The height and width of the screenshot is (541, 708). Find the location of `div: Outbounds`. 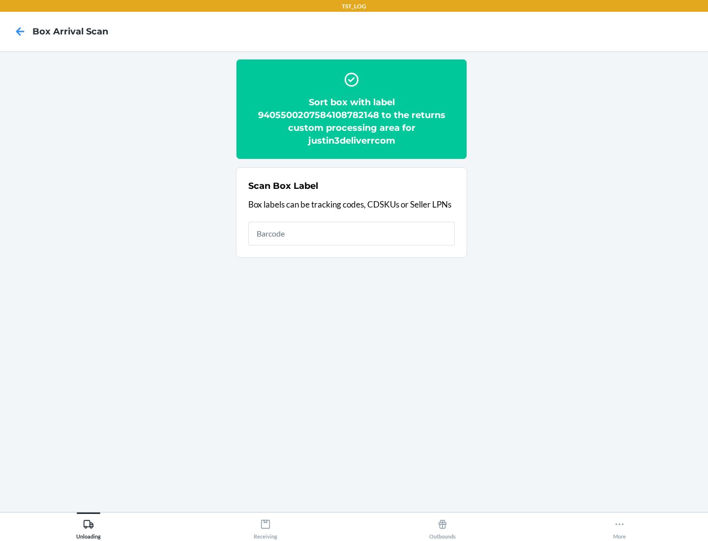

div: Outbounds is located at coordinates (443, 527).